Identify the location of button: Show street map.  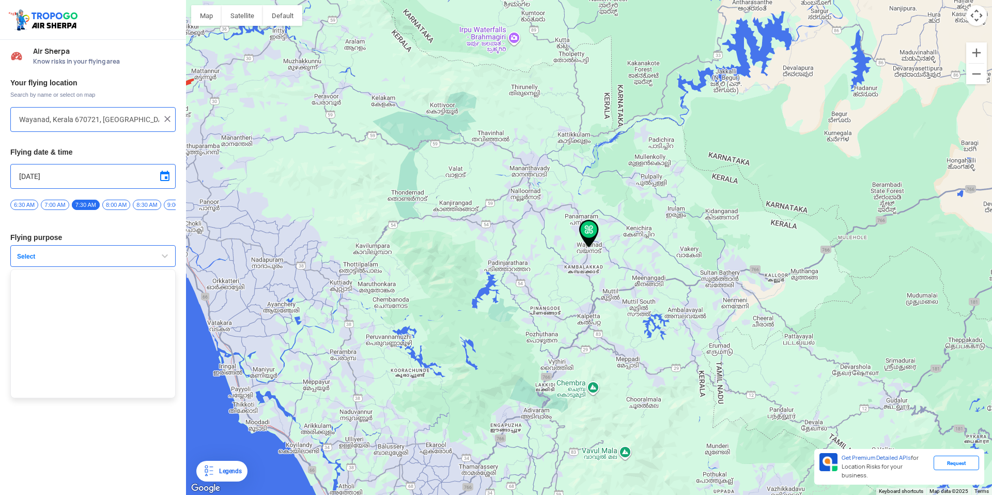
(206, 16).